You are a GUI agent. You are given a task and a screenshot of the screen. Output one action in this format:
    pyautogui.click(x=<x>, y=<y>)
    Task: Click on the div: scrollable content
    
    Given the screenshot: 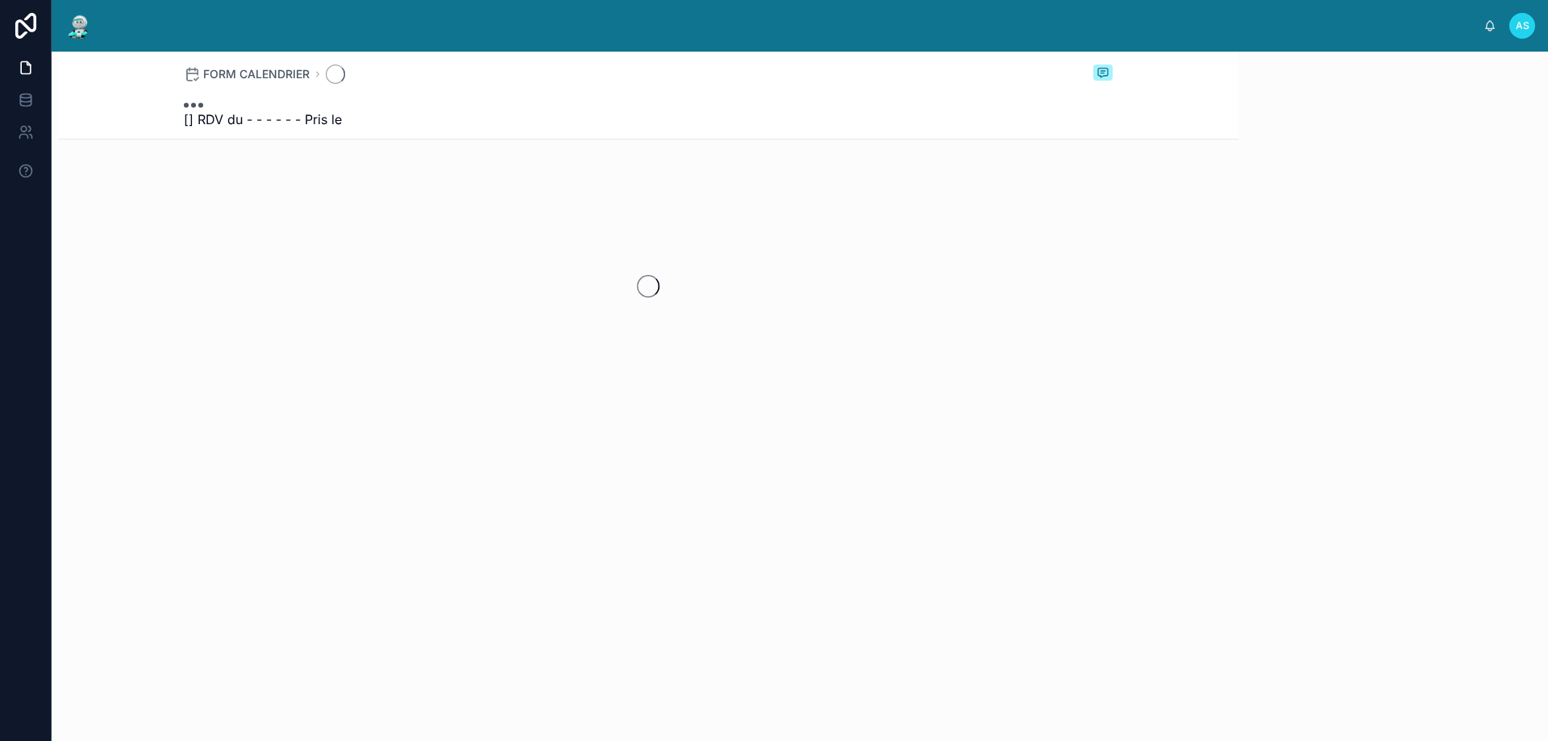 What is the action you would take?
    pyautogui.click(x=795, y=26)
    